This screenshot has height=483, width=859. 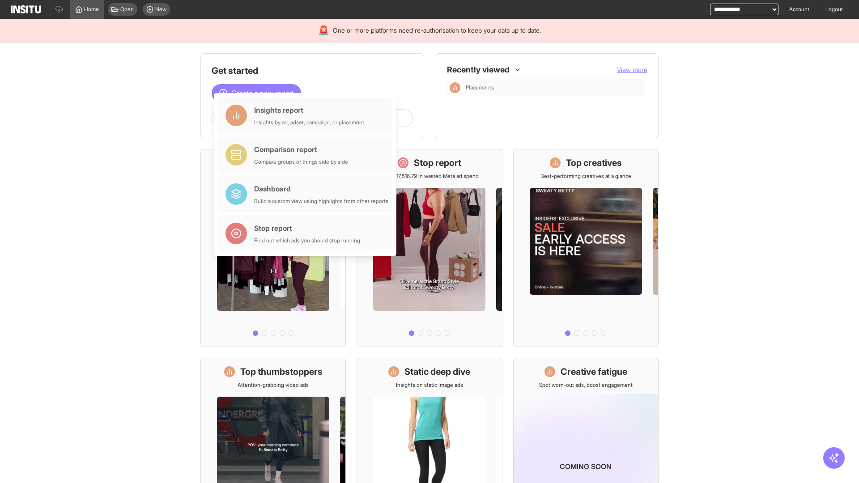 I want to click on span: One or more platforms need re-authorisation to keep your data up to date., so click(x=437, y=30).